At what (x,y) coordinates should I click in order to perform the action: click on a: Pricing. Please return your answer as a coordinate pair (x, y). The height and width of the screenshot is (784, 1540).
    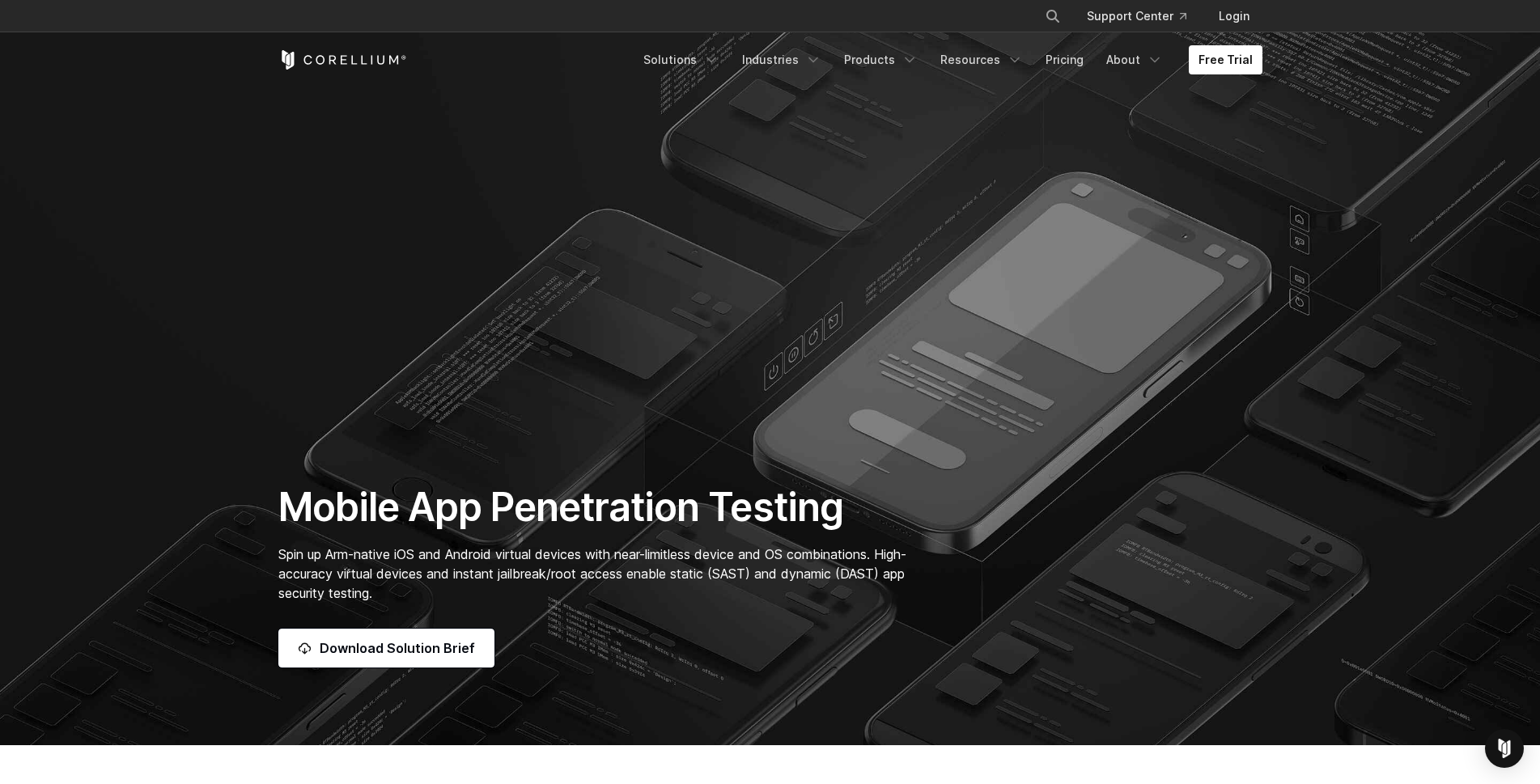
    Looking at the image, I should click on (1065, 59).